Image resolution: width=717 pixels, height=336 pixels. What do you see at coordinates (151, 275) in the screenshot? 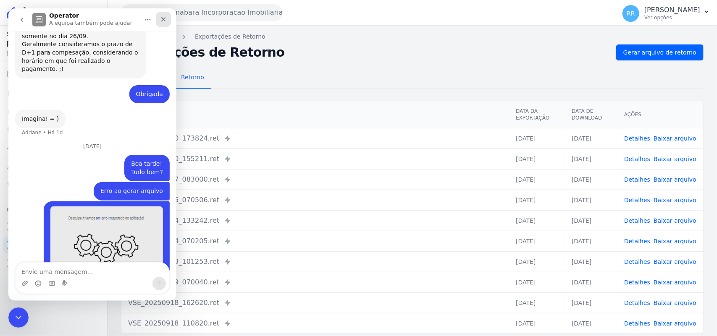
I see `button: Enviar mensagem…` at bounding box center [151, 275].